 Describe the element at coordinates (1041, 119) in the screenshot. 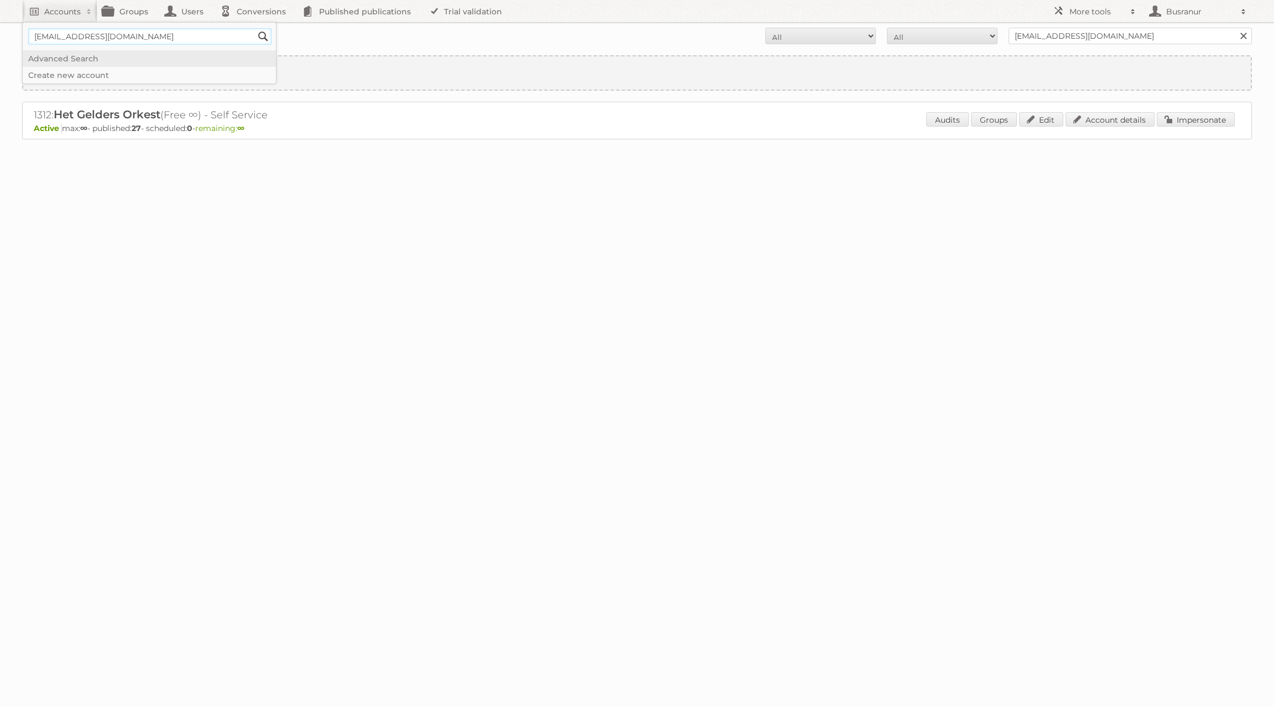

I see `a: Edit` at that location.